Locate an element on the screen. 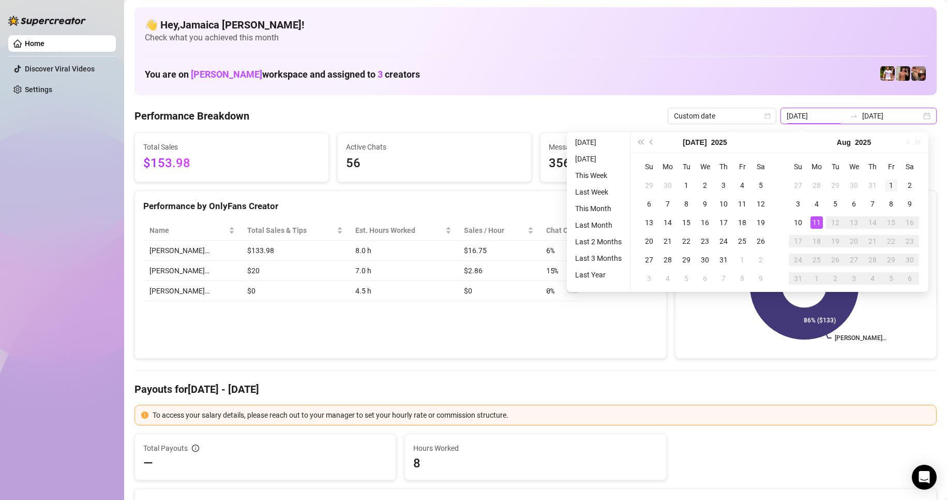  div: 11 is located at coordinates (742, 204).